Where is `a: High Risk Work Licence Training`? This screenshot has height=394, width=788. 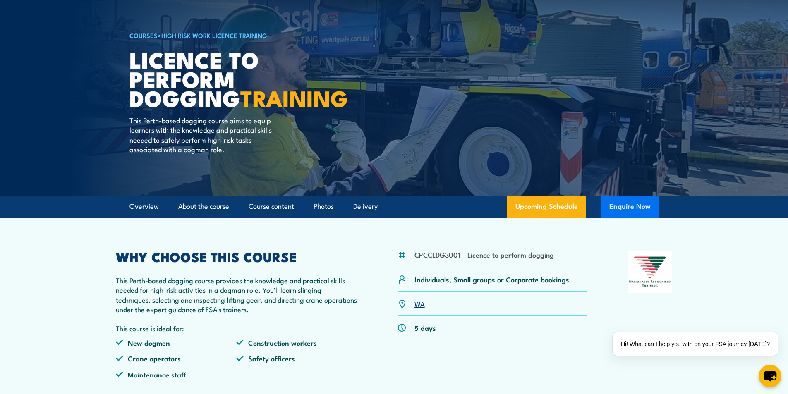
a: High Risk Work Licence Training is located at coordinates (214, 35).